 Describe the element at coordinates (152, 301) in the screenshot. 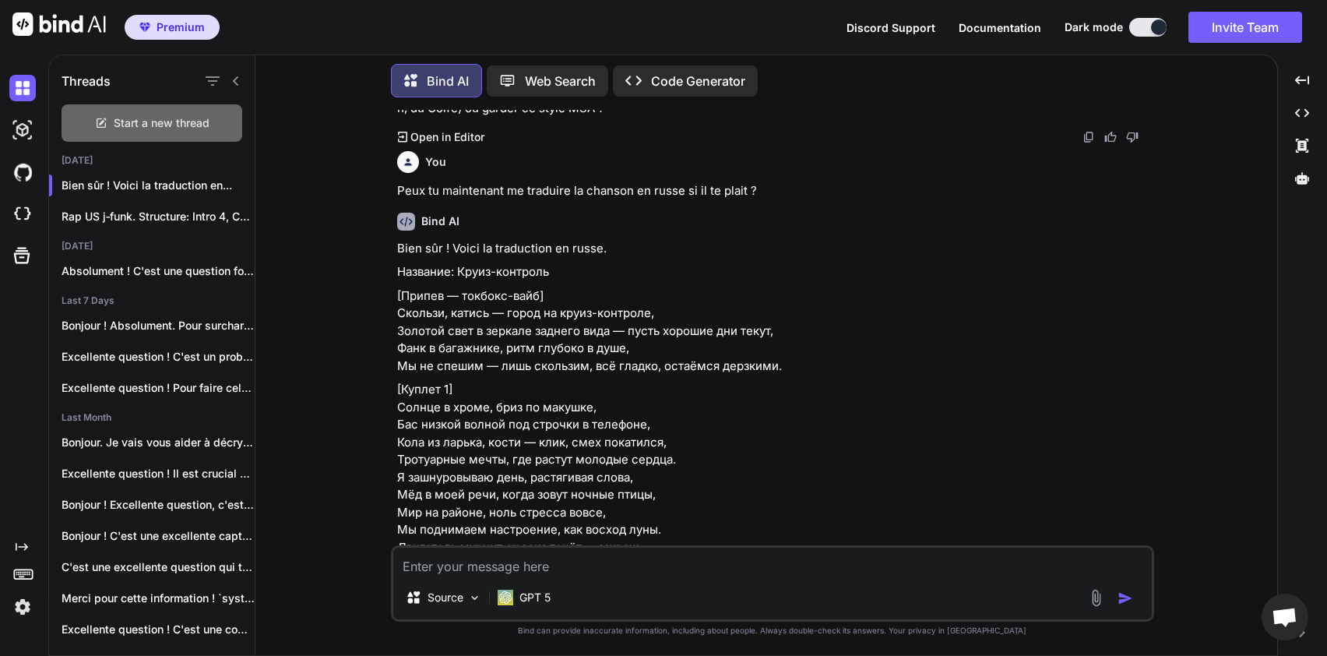

I see `h2: Last 7 Days` at that location.